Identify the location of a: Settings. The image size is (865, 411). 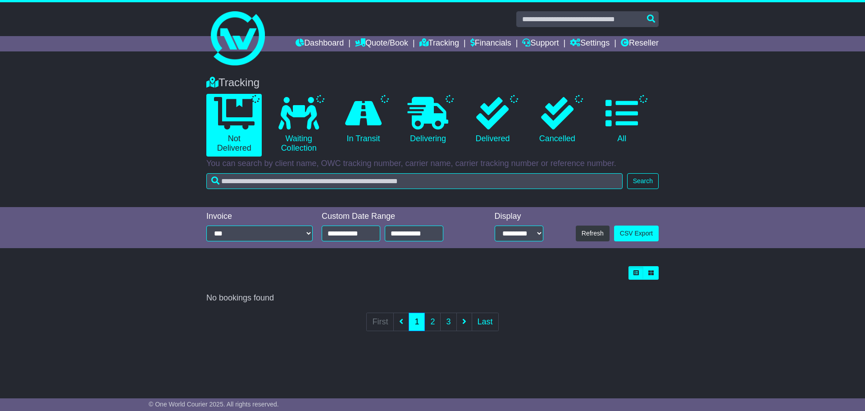
(590, 44).